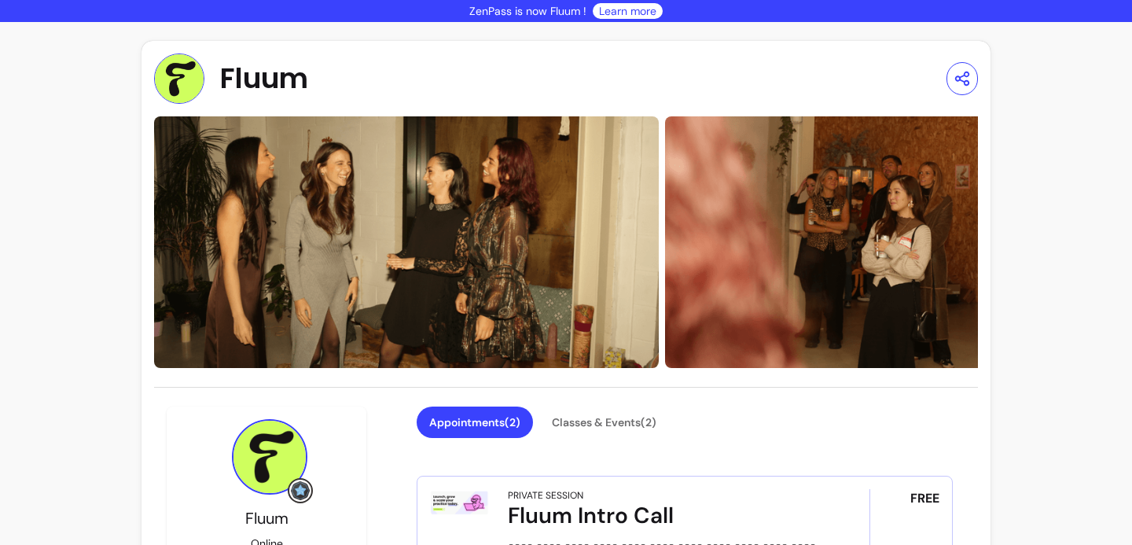  I want to click on button: Appointments(2), so click(475, 422).